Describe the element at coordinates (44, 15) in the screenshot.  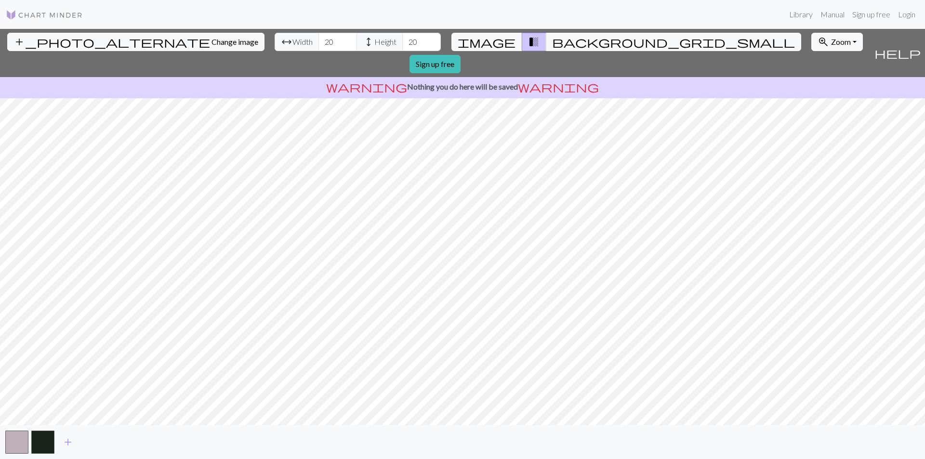
I see `img: Logo` at that location.